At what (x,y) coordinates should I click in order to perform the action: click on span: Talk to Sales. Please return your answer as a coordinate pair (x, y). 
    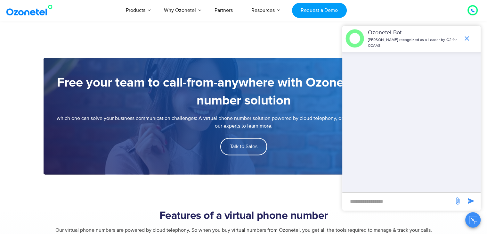
    Looking at the image, I should click on (244, 146).